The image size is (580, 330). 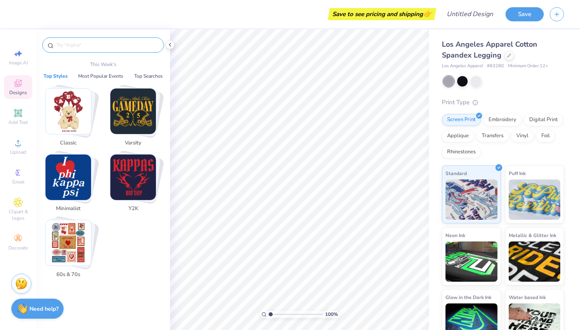 I want to click on button: Most Popular Events, so click(x=101, y=76).